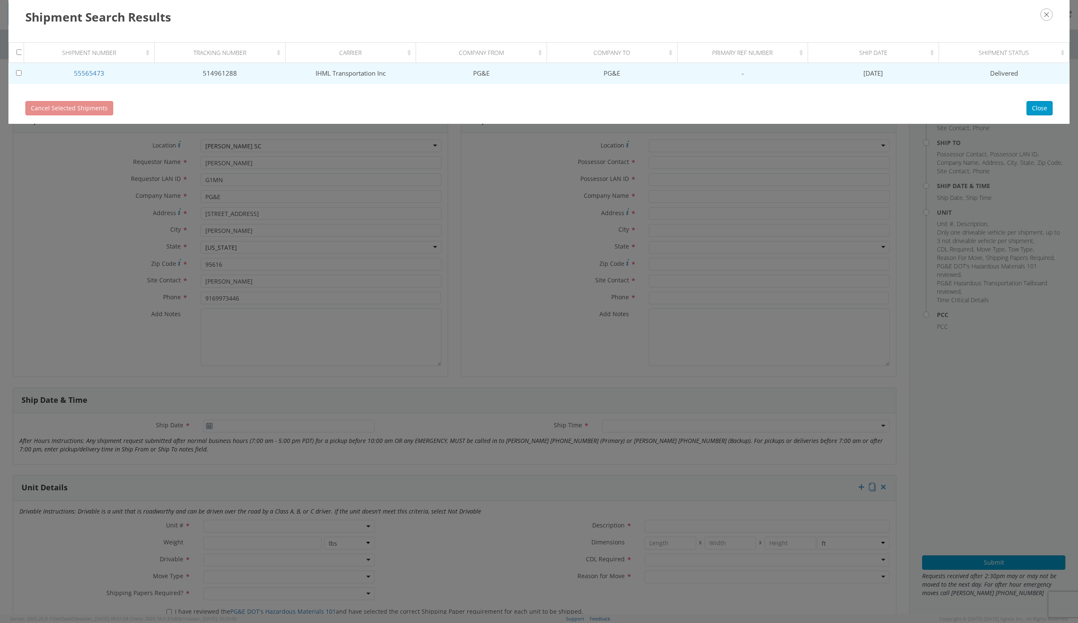  Describe the element at coordinates (614, 53) in the screenshot. I see `div: Company To` at that location.